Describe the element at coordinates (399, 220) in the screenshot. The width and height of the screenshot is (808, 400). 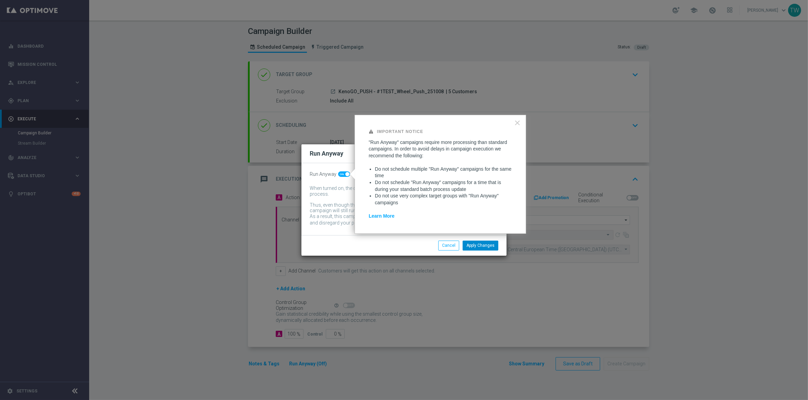
I see `div: As a result, this campaign might include customers whose data has been changed and disregard your...` at that location.